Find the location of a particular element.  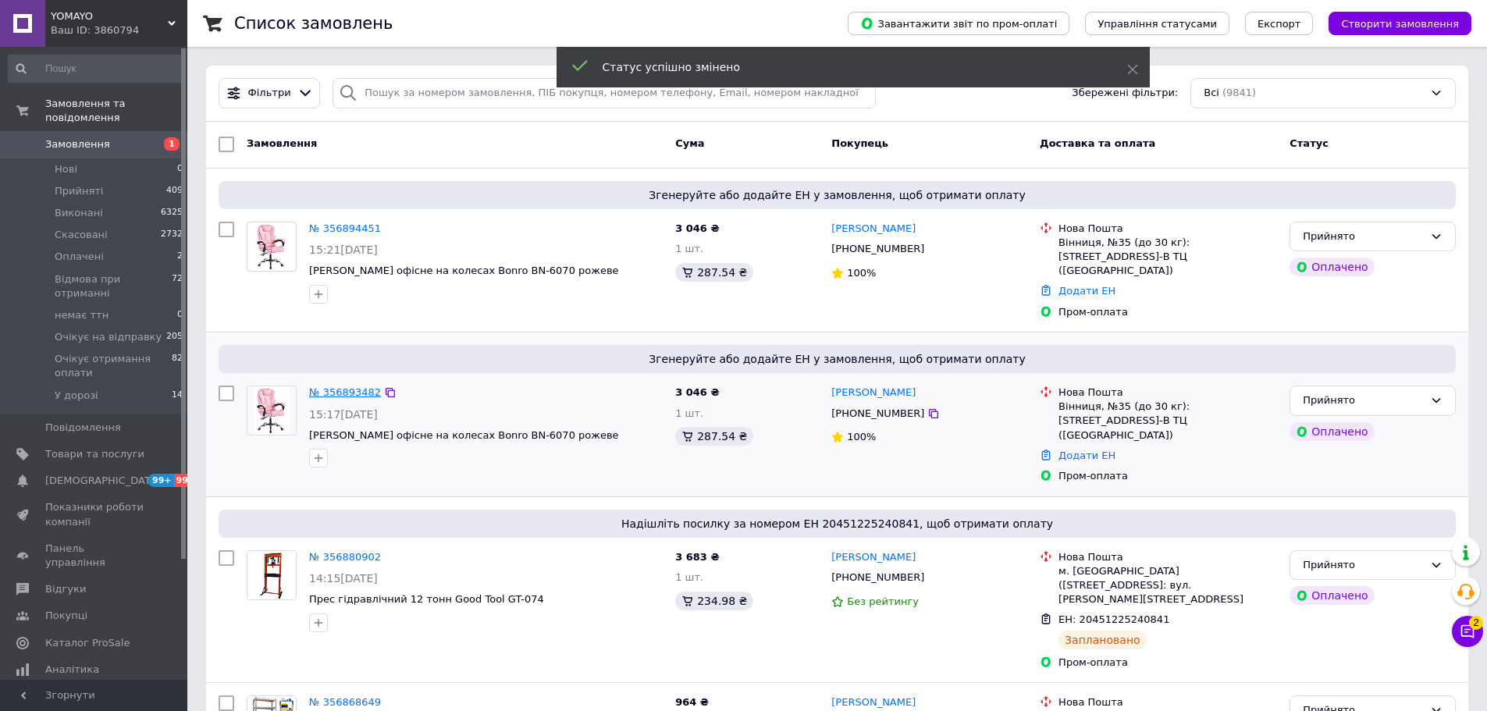

span: Замовлення is located at coordinates (77, 144).